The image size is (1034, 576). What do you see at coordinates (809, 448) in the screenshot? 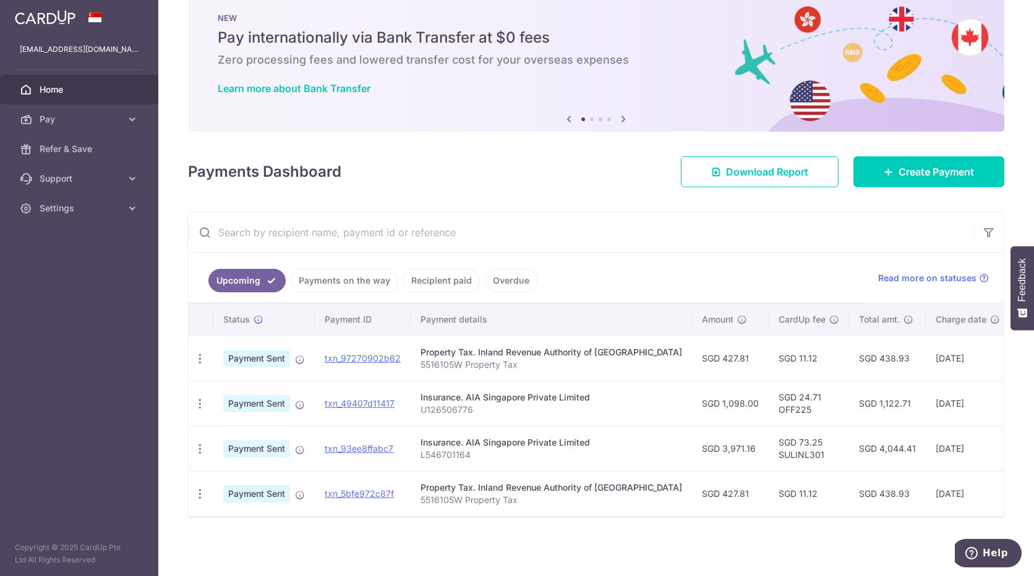
I see `td: SGD 73.25 SULINL301` at bounding box center [809, 448].